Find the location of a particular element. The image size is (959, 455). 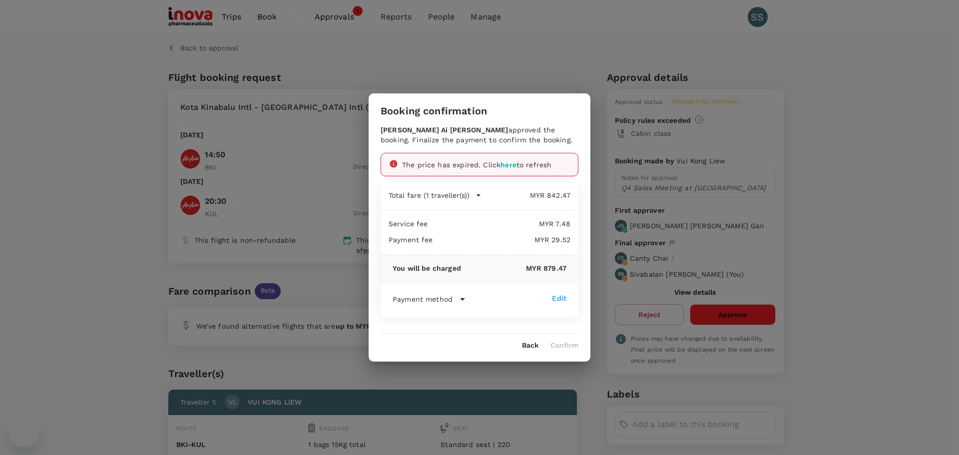

div: The price has expired. Click to refresh is located at coordinates (486, 165).